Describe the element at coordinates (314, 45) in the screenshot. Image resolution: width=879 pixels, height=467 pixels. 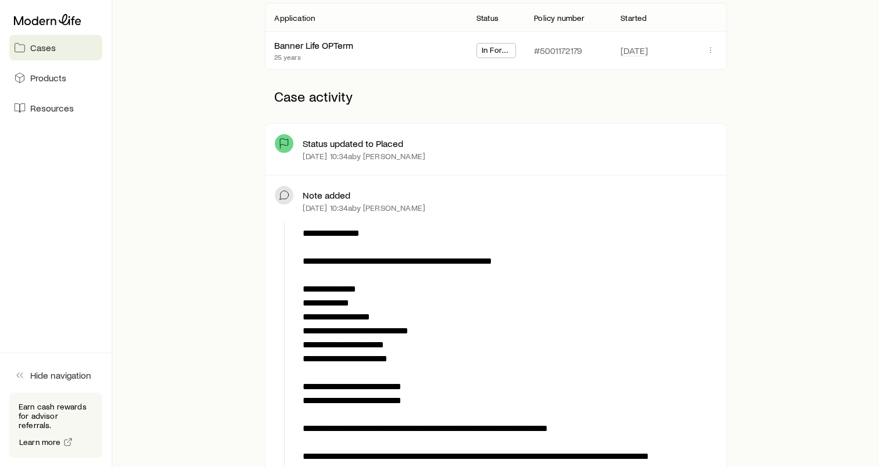
I see `a: Banner Life OPTerm` at that location.